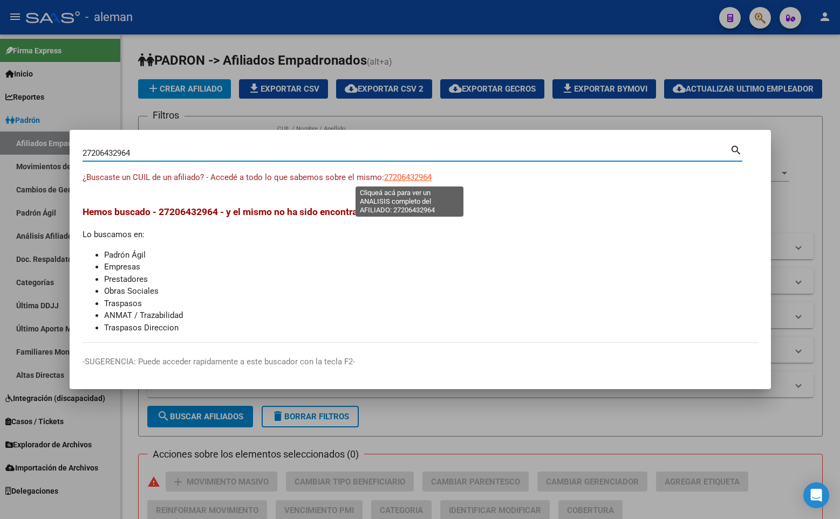 Image resolution: width=840 pixels, height=519 pixels. What do you see at coordinates (225, 212) in the screenshot?
I see `span: Hemos buscado - 27206432964 - y el mismo no ha sido encontrado` at bounding box center [225, 212].